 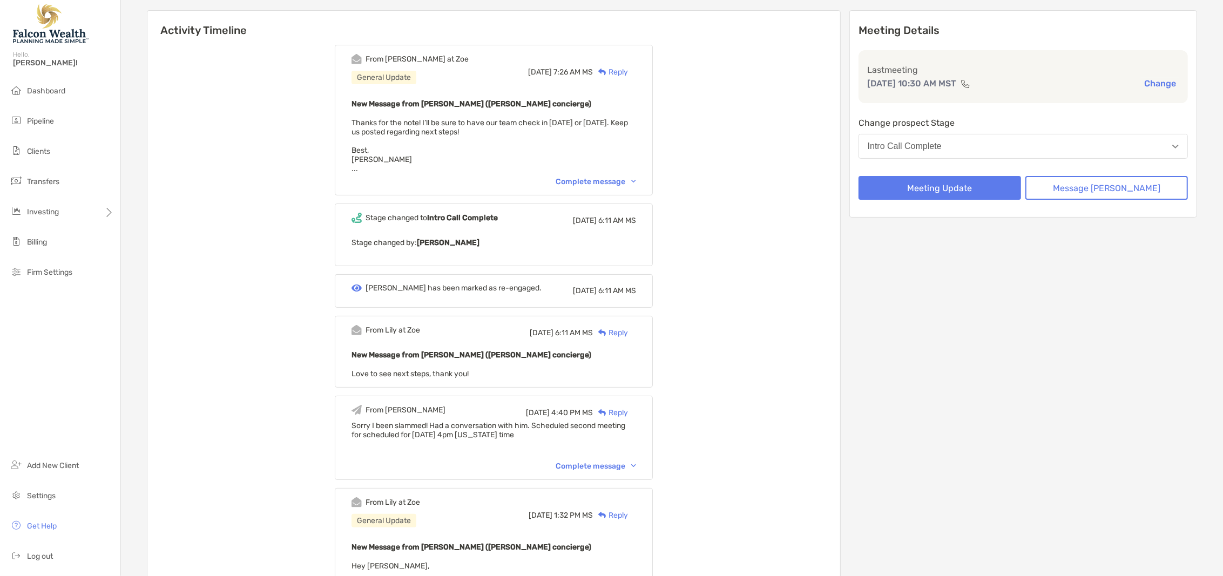 I want to click on span: Investing, so click(x=43, y=212).